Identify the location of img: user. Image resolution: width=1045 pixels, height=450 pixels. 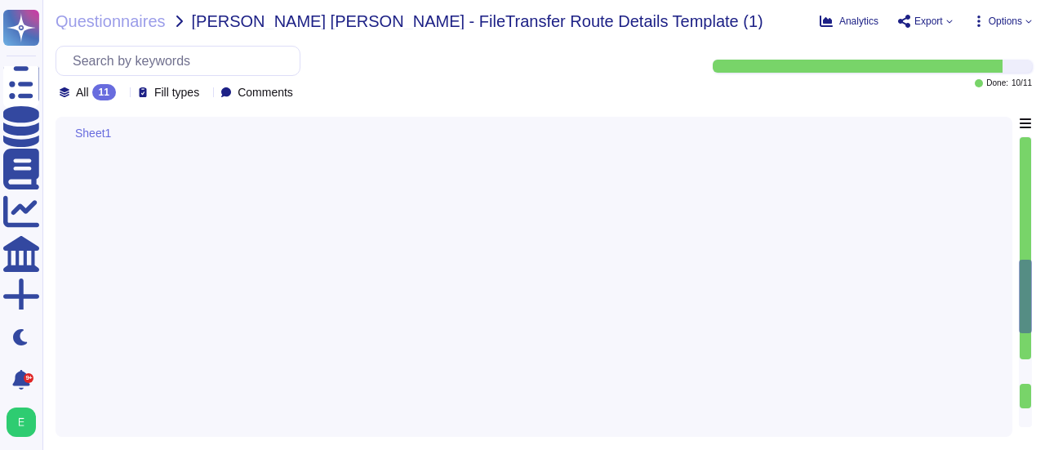
(21, 422).